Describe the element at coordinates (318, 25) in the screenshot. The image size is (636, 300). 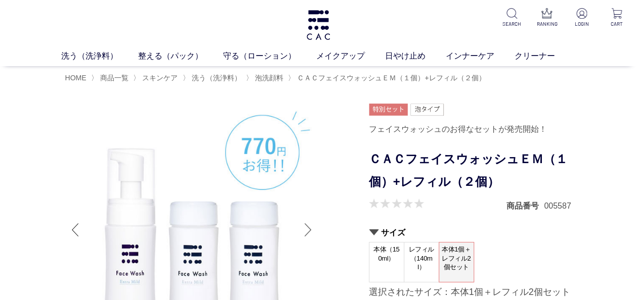
I see `img: logo` at that location.